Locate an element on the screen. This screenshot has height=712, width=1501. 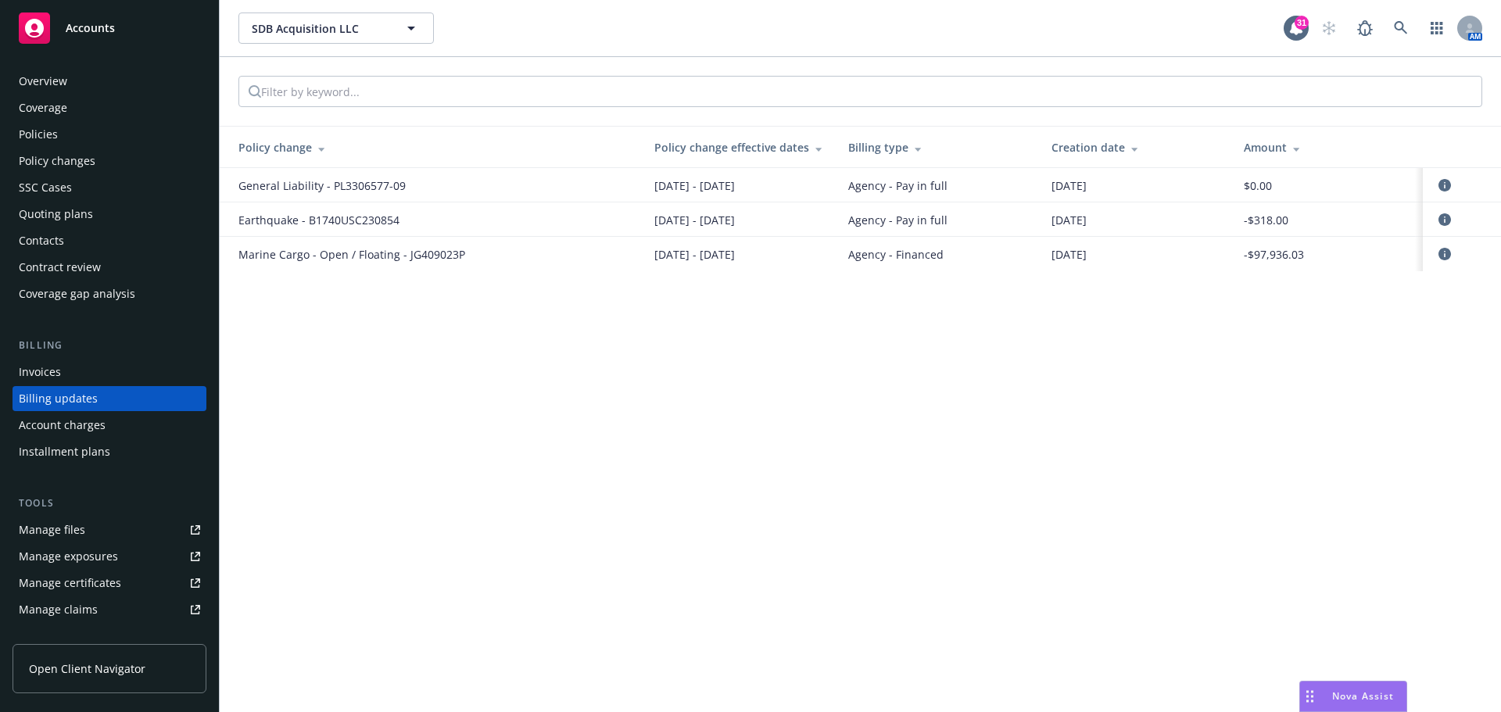
span: Marine Cargo - Open / Floating - JG409023P is located at coordinates (352, 254).